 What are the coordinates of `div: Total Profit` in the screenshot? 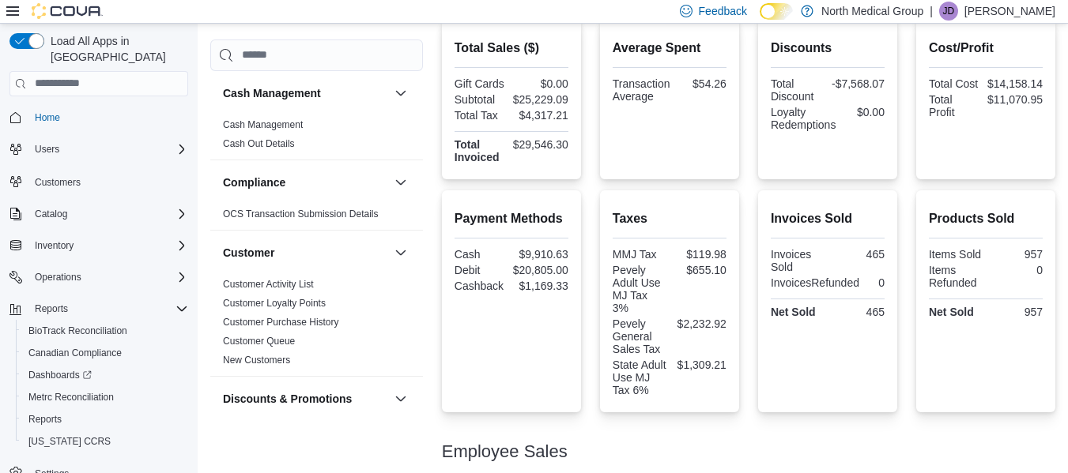 It's located at (955, 106).